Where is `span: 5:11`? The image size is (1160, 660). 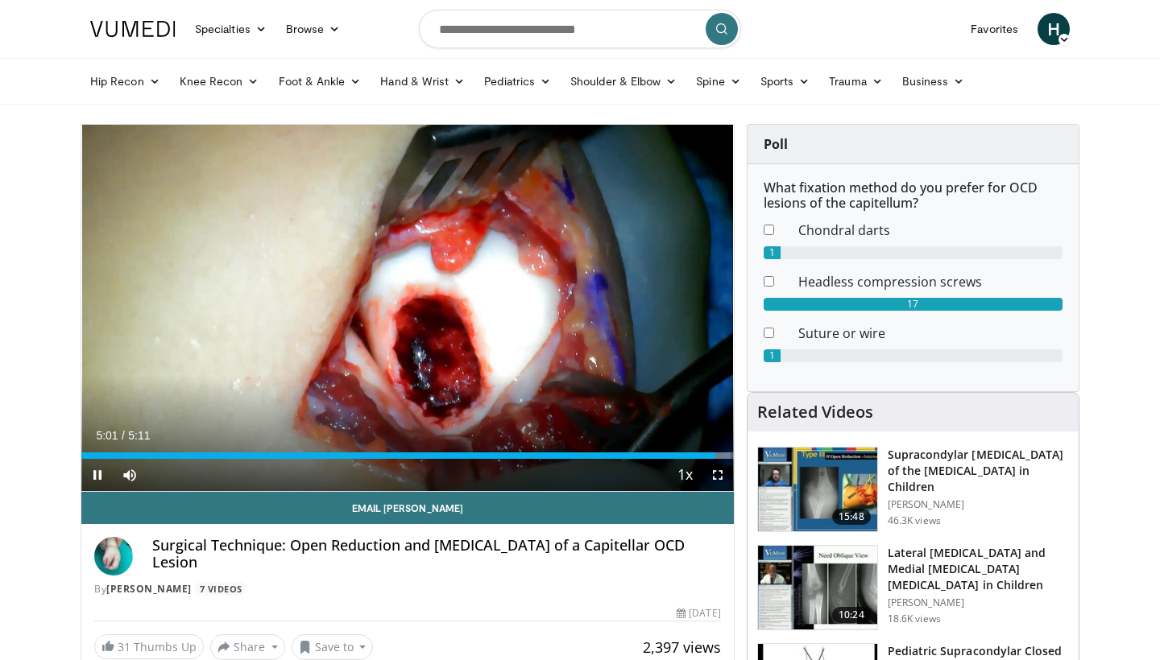
span: 5:11 is located at coordinates (139, 436).